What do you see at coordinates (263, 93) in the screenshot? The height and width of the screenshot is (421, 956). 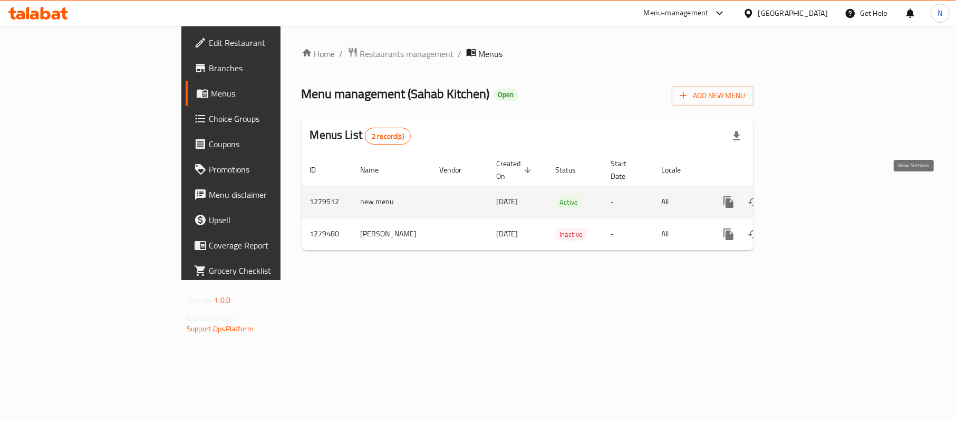 I see `a: Menus` at bounding box center [263, 93].